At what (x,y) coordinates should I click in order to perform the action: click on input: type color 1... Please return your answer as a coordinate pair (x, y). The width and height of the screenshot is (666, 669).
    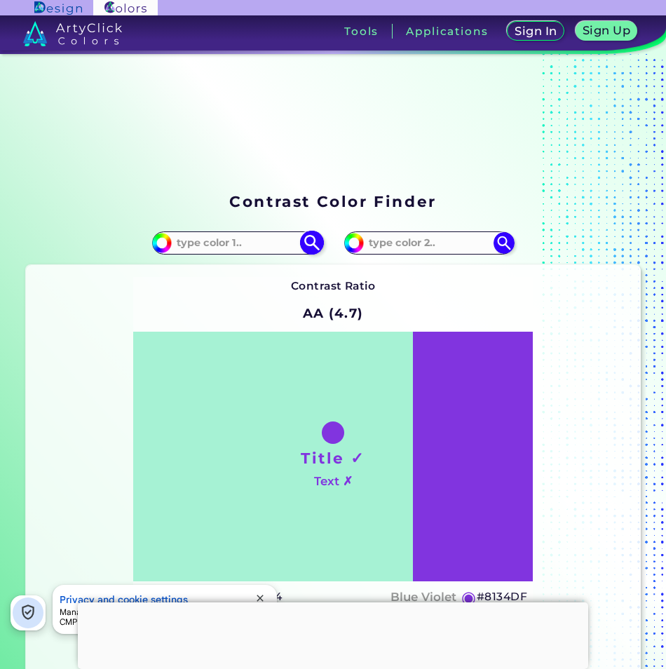
    Looking at the image, I should click on (237, 243).